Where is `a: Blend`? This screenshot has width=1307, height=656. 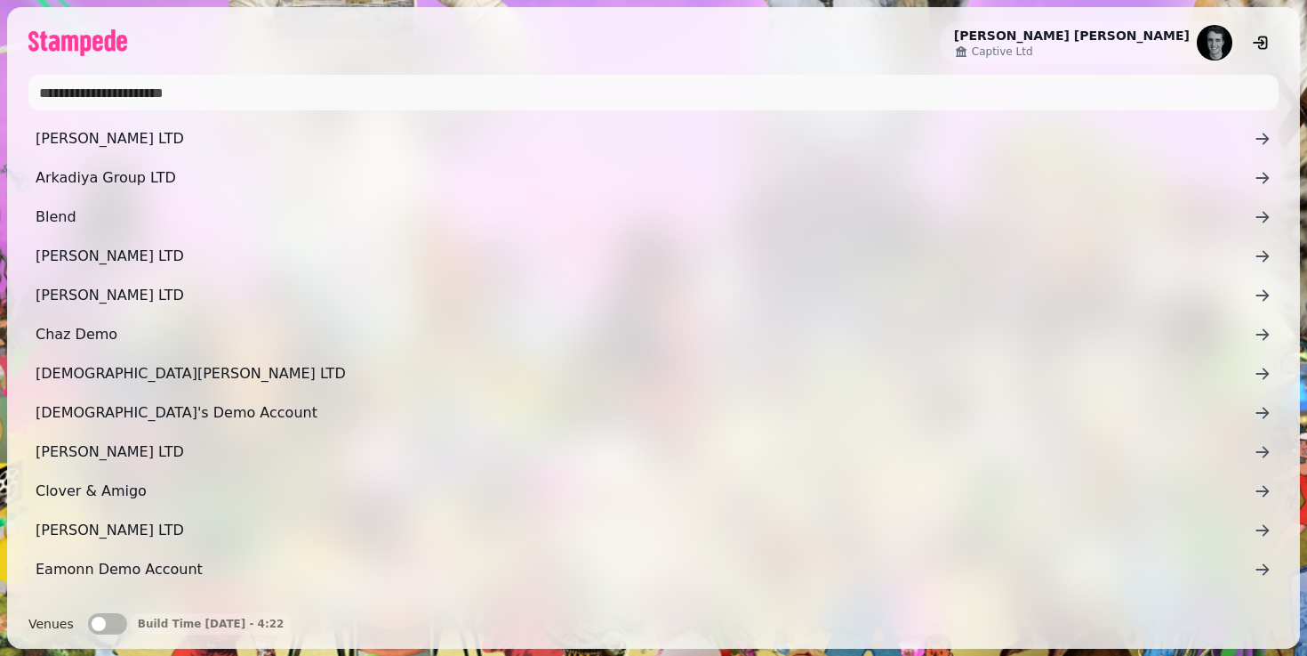
a: Blend is located at coordinates (654, 217).